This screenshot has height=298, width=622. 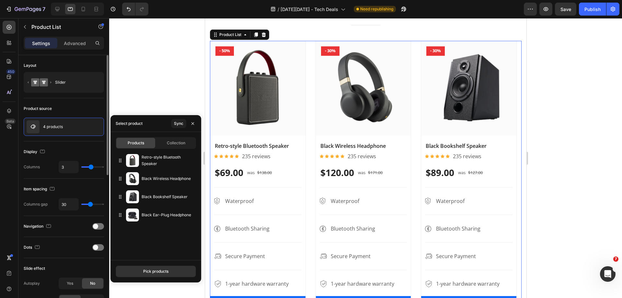 I want to click on div: Slide effect, so click(x=34, y=268).